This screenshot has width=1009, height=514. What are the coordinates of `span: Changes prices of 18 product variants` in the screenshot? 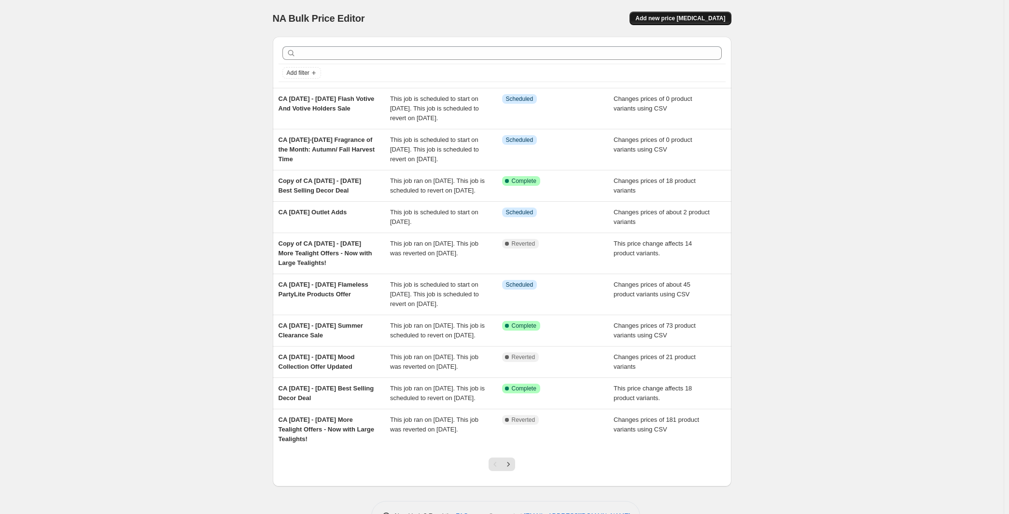 It's located at (655, 185).